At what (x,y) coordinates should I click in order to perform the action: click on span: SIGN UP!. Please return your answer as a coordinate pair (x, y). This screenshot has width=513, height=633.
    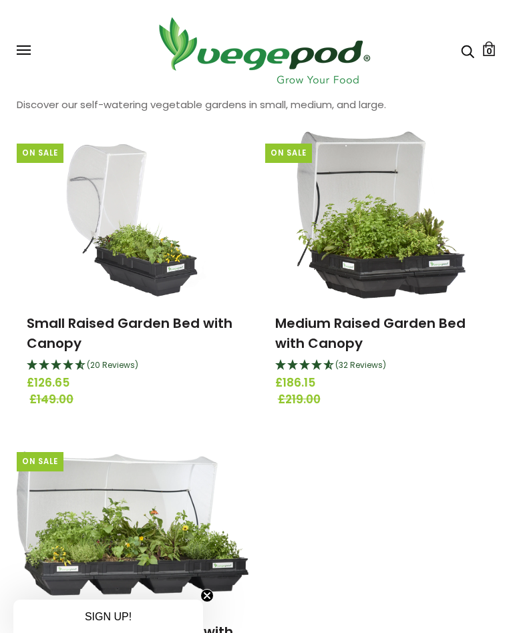
    Looking at the image, I should click on (108, 617).